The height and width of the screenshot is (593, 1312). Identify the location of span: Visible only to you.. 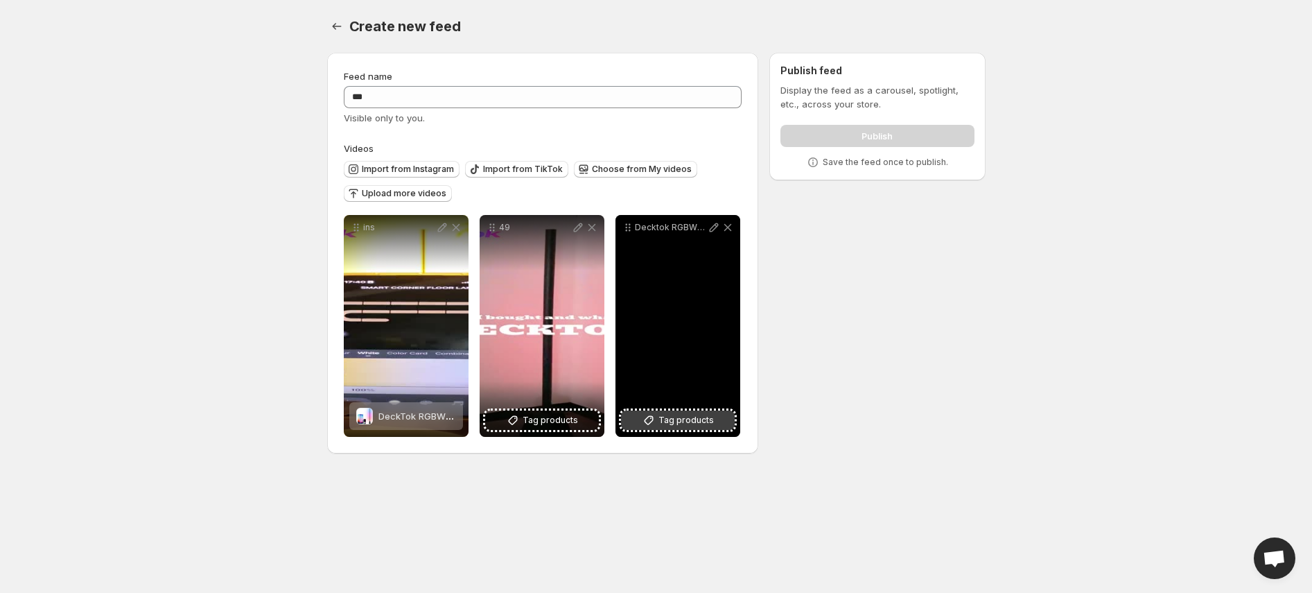
(384, 118).